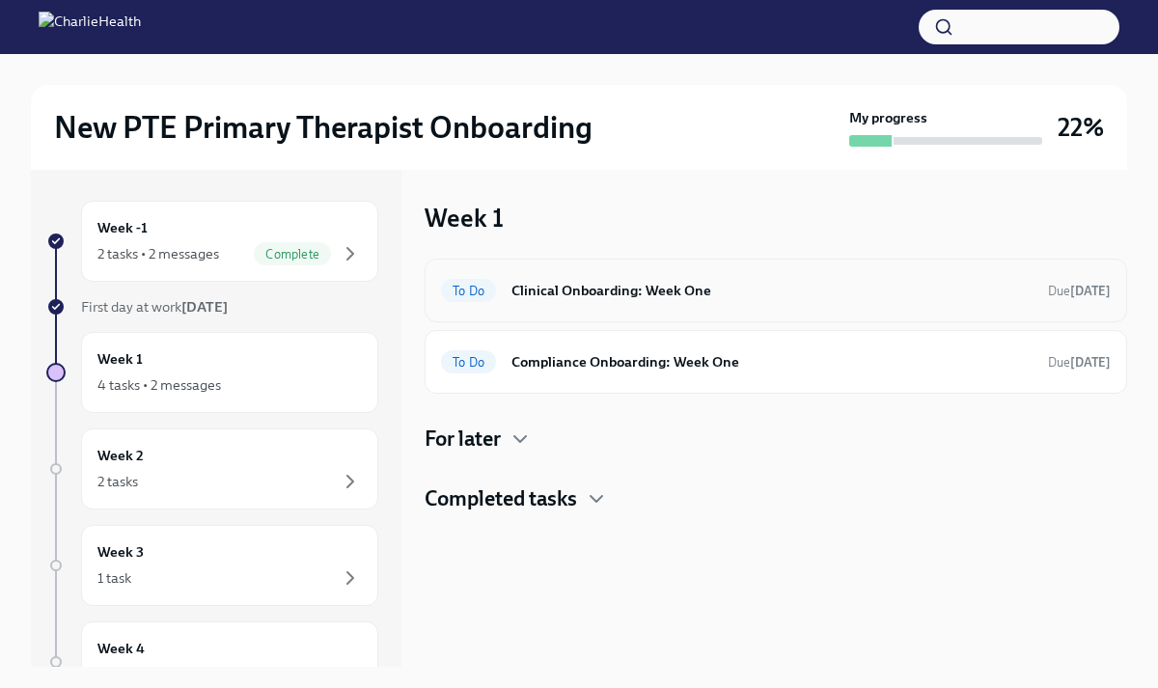  I want to click on div: 2 tasks • 2 messages, so click(158, 254).